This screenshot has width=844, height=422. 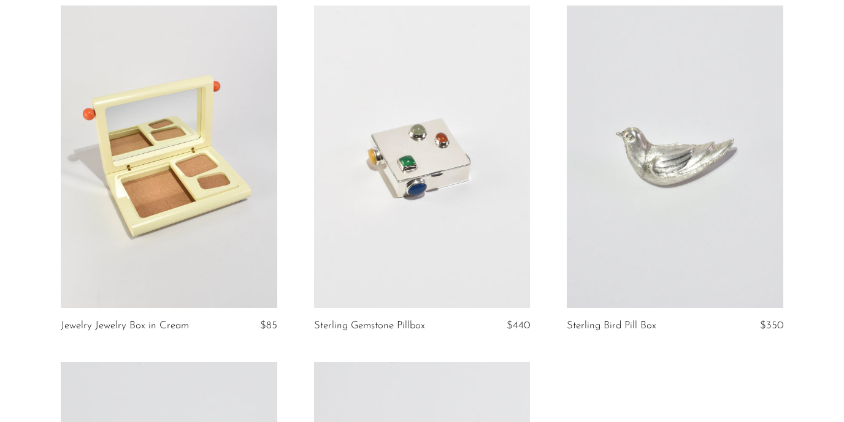 What do you see at coordinates (771, 326) in the screenshot?
I see `span: $350` at bounding box center [771, 326].